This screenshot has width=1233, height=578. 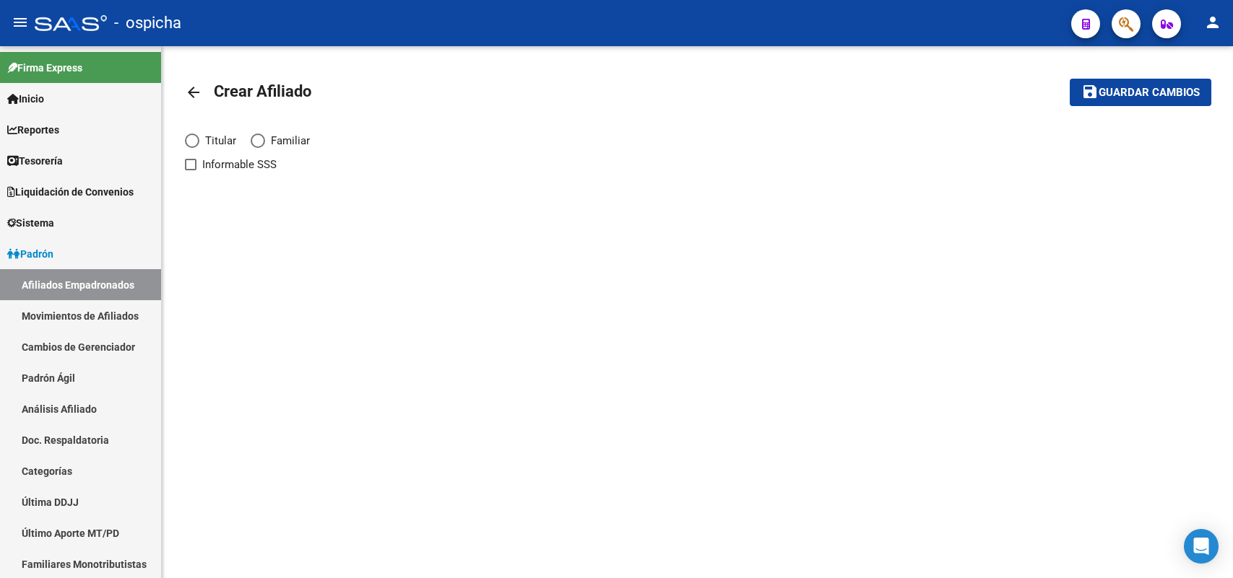 What do you see at coordinates (20, 22) in the screenshot?
I see `mat-icon: menu` at bounding box center [20, 22].